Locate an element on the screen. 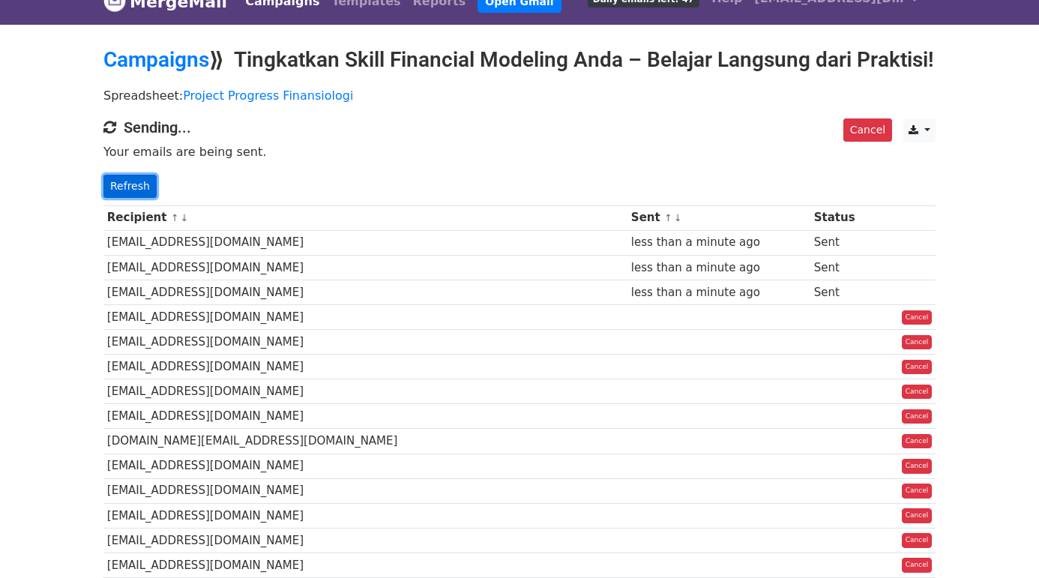 This screenshot has width=1039, height=578. th: Recipient is located at coordinates (365, 217).